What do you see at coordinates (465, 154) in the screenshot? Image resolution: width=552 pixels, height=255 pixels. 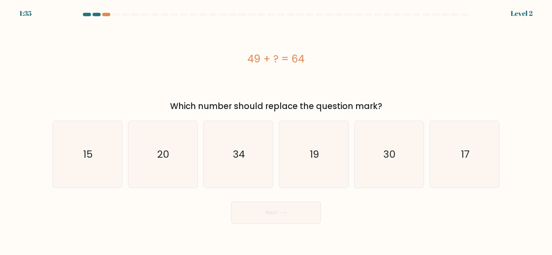 I see `text: 17` at bounding box center [465, 154].